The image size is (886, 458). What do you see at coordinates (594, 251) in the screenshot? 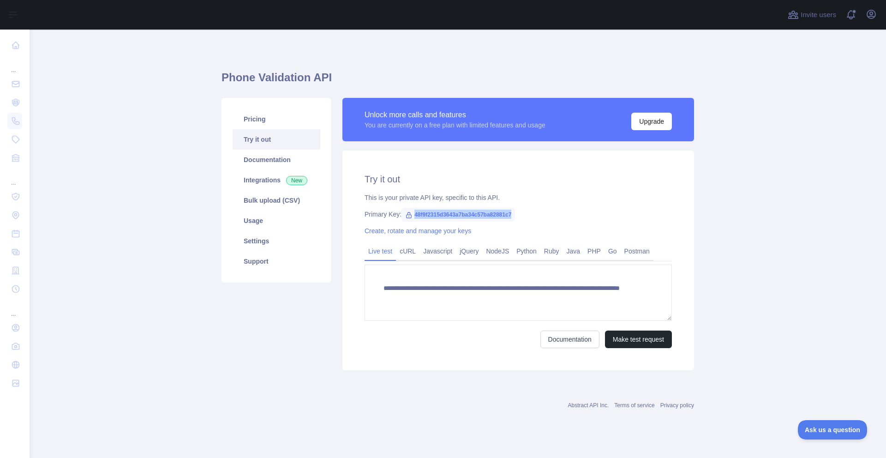
I see `a: PHP` at bounding box center [594, 251].